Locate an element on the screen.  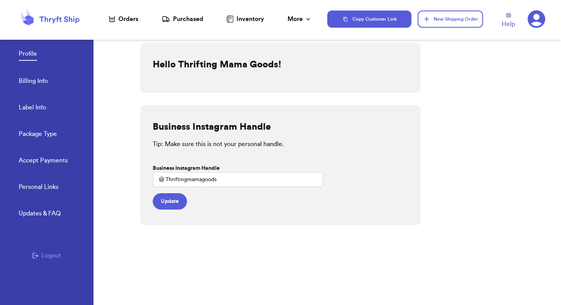
a: Inventory is located at coordinates (245, 19).